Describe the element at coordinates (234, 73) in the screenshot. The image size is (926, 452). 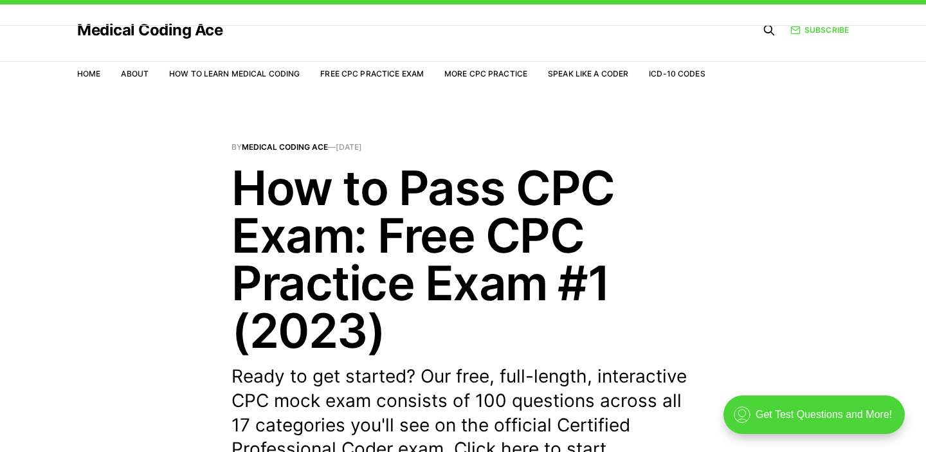
I see `a: How to Learn Medical Coding` at that location.